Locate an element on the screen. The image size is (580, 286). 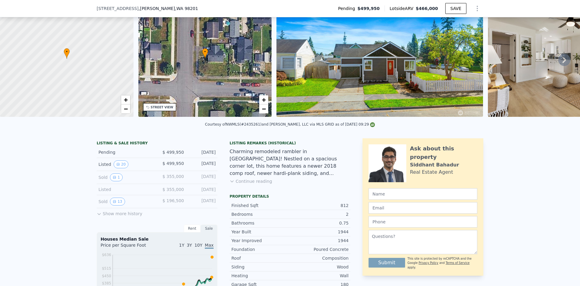
img: Sale: 169721715 Parcel: 103691854 is located at coordinates (380, 59).